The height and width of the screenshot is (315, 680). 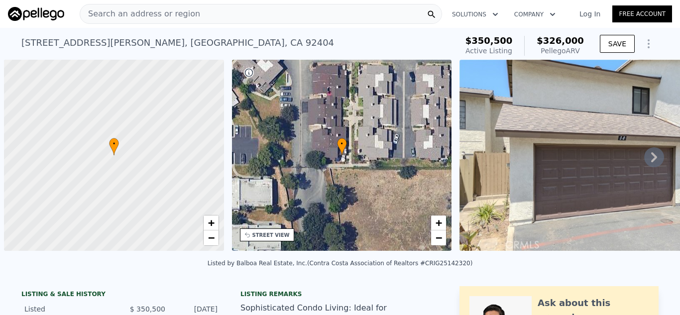 I want to click on span: $326,000, so click(x=560, y=40).